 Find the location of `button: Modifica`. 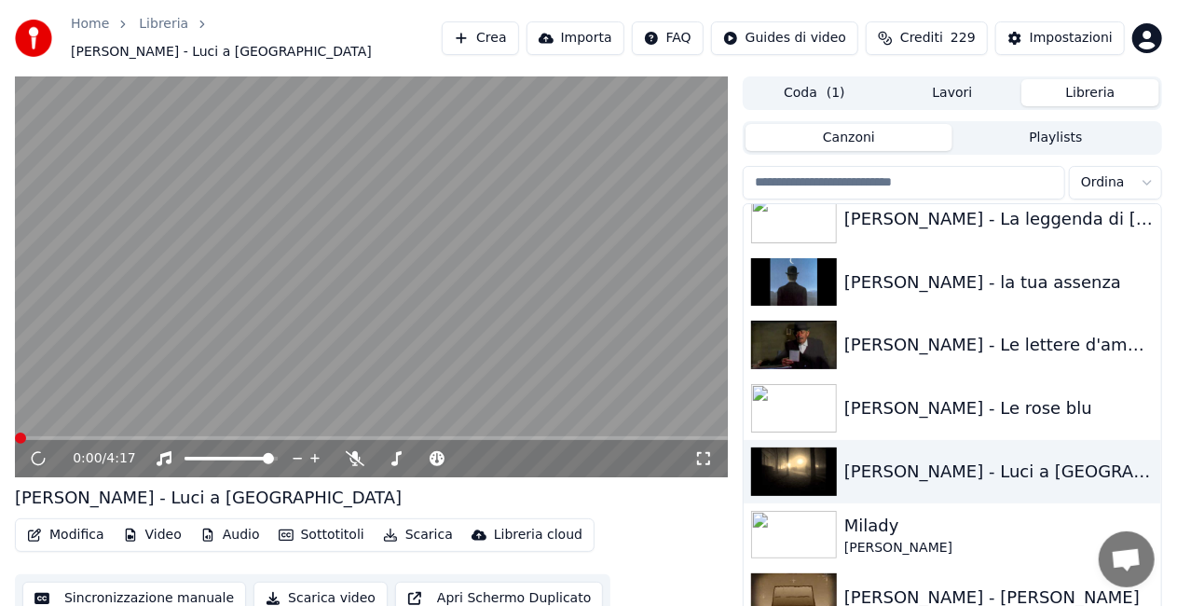

button: Modifica is located at coordinates (65, 535).